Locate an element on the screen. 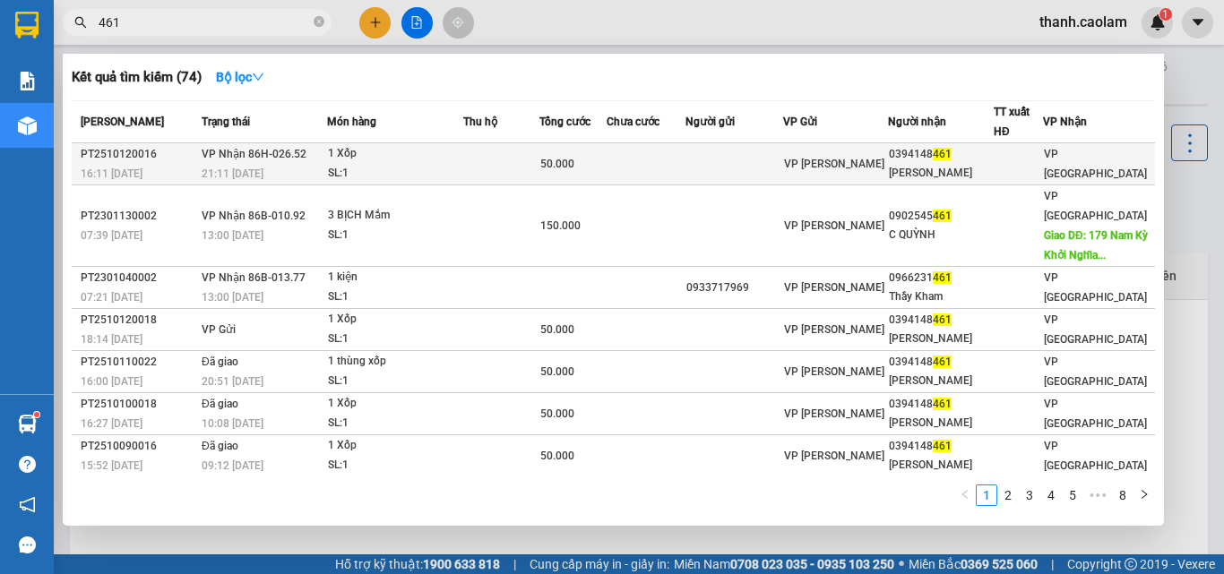 The image size is (1224, 574). span: down is located at coordinates (258, 77).